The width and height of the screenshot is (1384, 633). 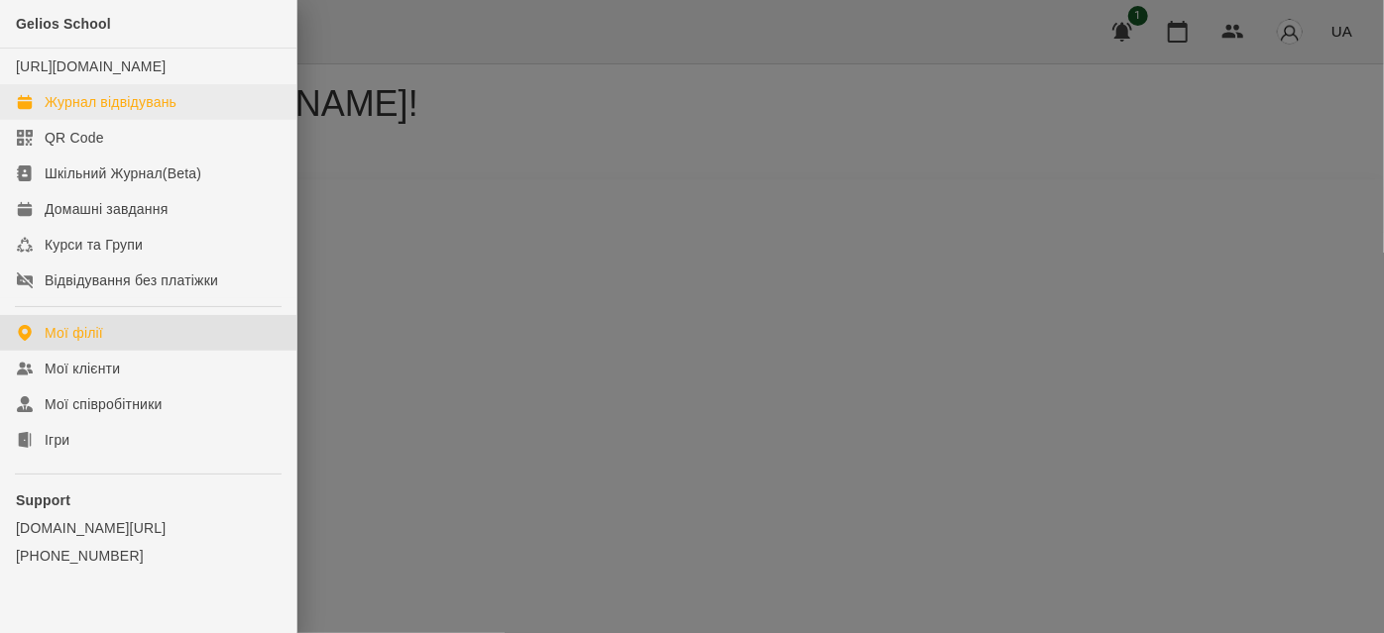 What do you see at coordinates (131, 280) in the screenshot?
I see `div: Відвідування без платіжки` at bounding box center [131, 280].